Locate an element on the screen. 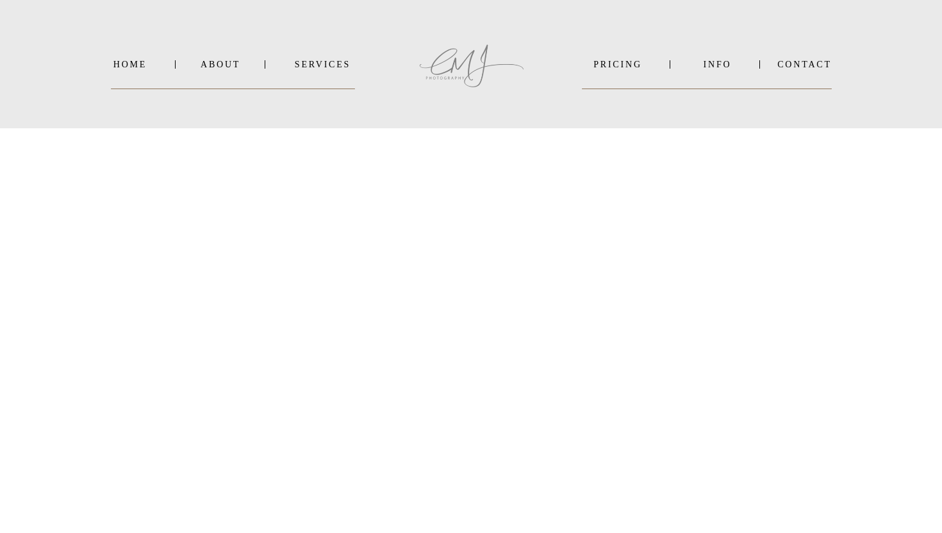  nav: Home is located at coordinates (130, 64).